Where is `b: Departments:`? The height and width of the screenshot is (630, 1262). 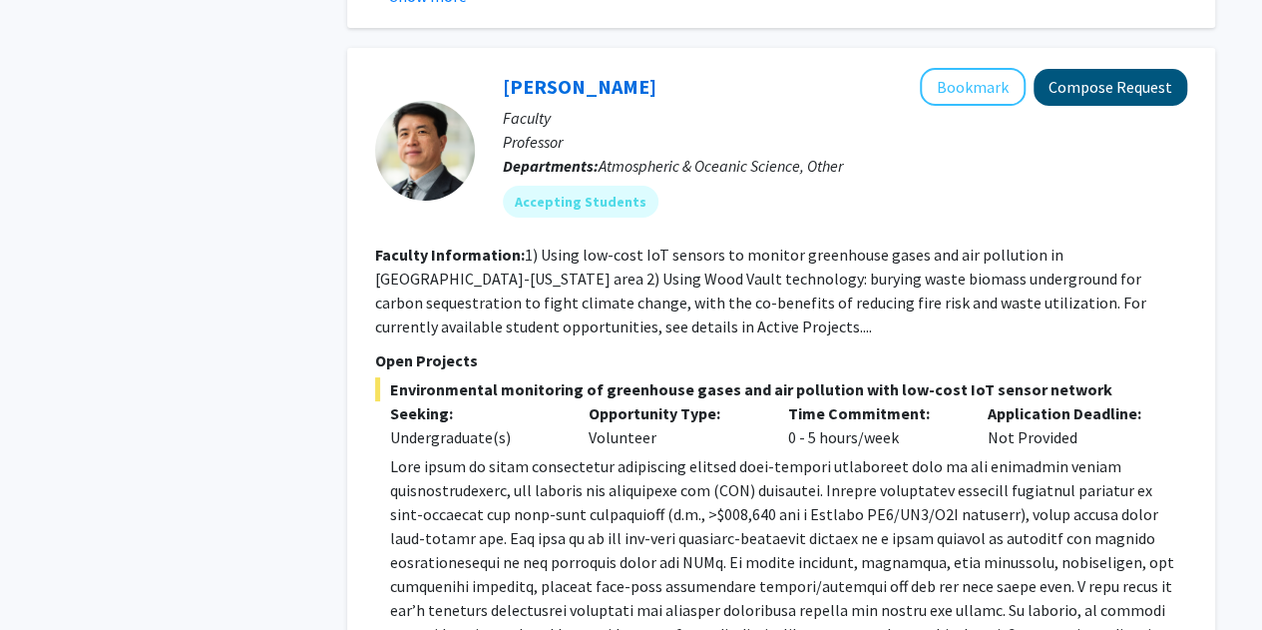
b: Departments: is located at coordinates (551, 166).